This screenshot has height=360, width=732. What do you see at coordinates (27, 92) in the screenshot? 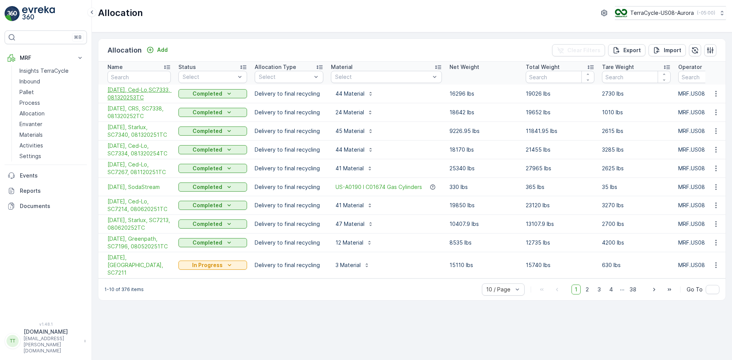
I see `p: Pallet` at bounding box center [27, 92].